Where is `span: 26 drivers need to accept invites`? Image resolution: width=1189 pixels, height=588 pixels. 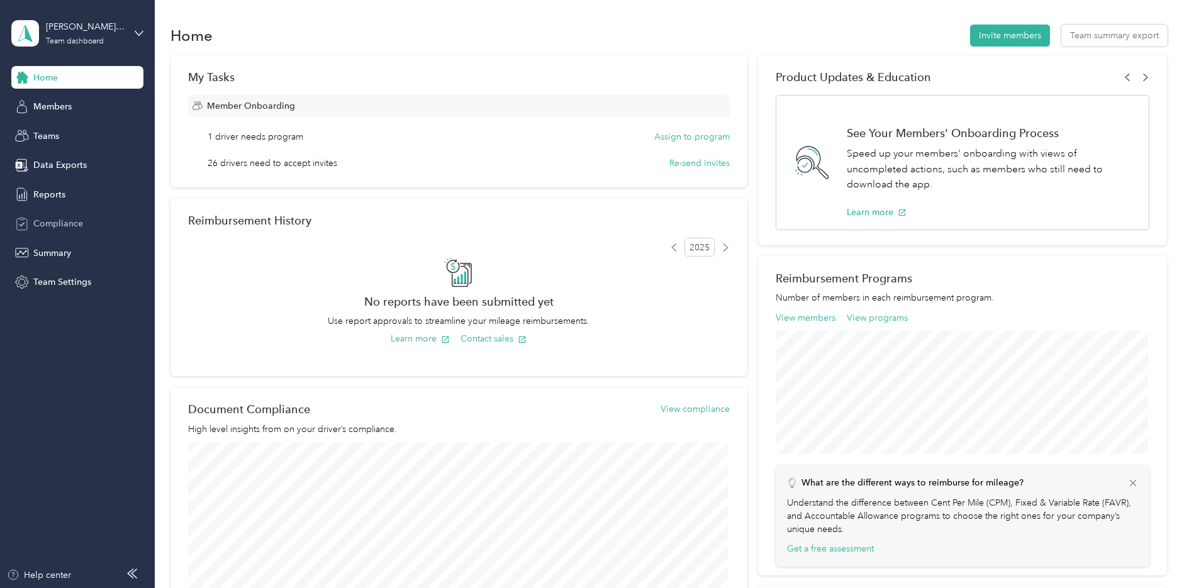 span: 26 drivers need to accept invites is located at coordinates (272, 163).